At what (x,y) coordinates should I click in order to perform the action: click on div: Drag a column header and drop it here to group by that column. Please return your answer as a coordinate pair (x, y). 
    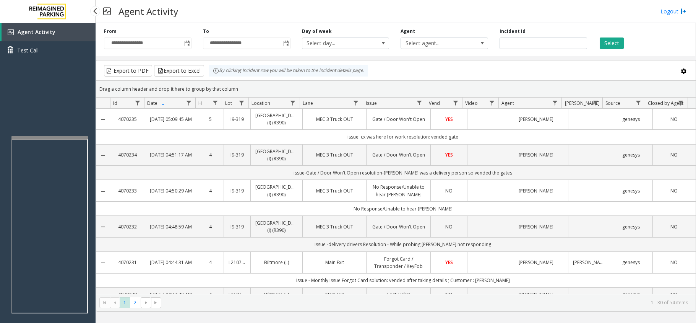
    Looking at the image, I should click on (396, 89).